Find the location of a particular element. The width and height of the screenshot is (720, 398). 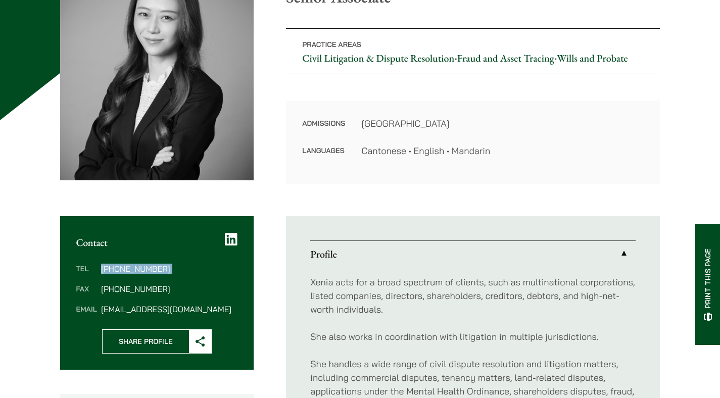

span: Practice Areas is located at coordinates (332, 44).